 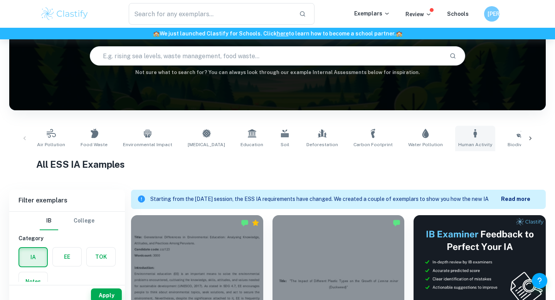 I want to click on span: Human Activity, so click(x=475, y=145).